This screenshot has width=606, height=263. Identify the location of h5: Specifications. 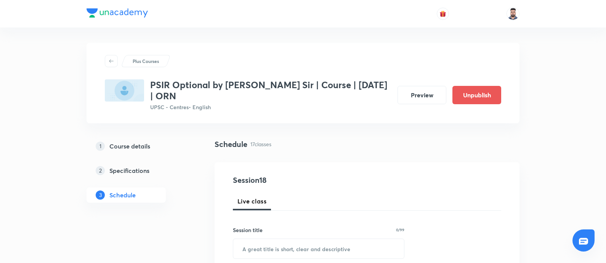
(129, 170).